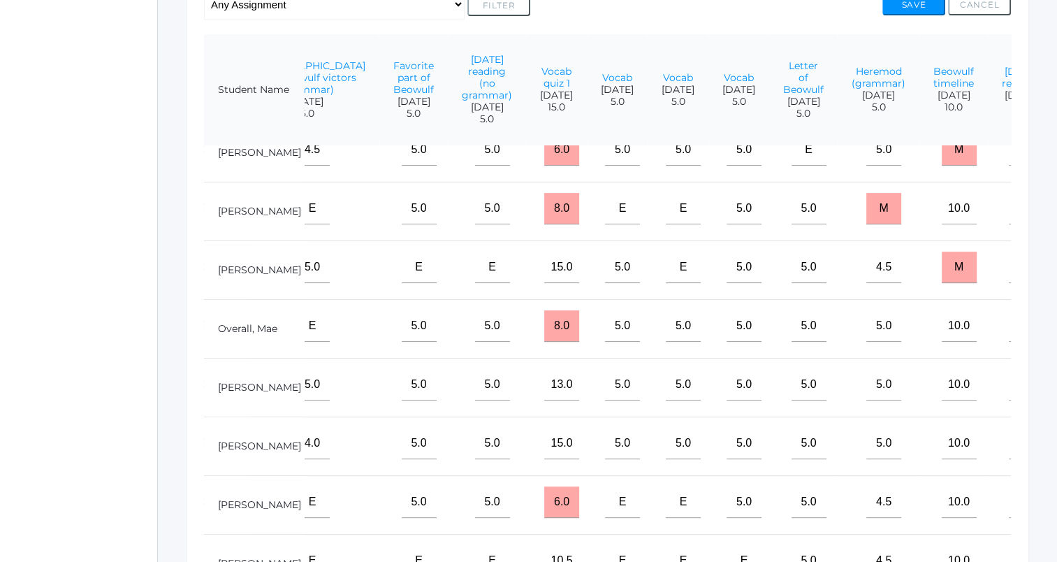 This screenshot has height=562, width=1057. I want to click on a: Letter of Beowulf, so click(803, 78).